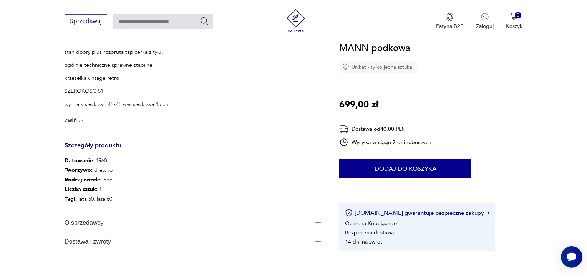 The width and height of the screenshot is (587, 277). I want to click on button: Ikona plusaDostawa i zwroty, so click(192, 241).